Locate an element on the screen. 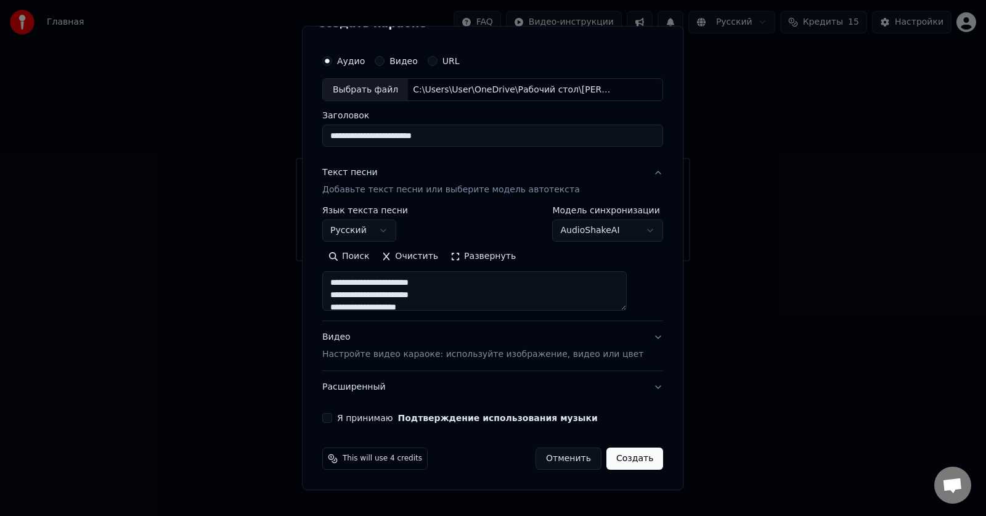  h2: Создать караоке is located at coordinates (492, 23).